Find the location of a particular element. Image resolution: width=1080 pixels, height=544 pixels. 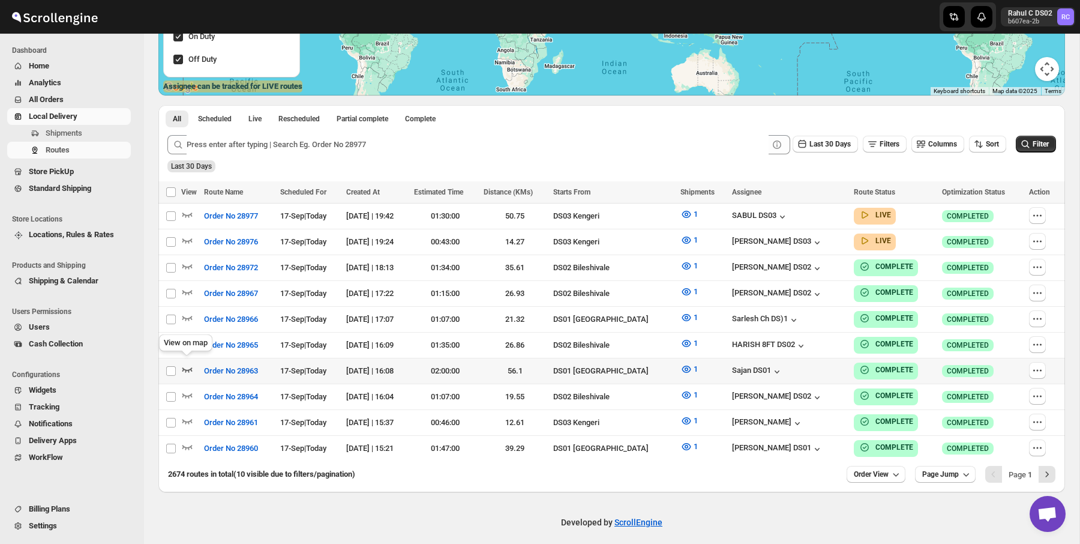

span: Order No 28976 is located at coordinates (231, 242).